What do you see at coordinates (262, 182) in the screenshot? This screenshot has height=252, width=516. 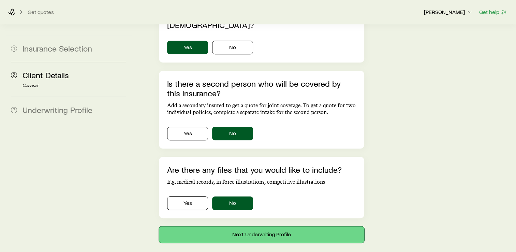 I see `p: E.g. medical records, in force illustrations, competitive illustrations` at bounding box center [262, 182].